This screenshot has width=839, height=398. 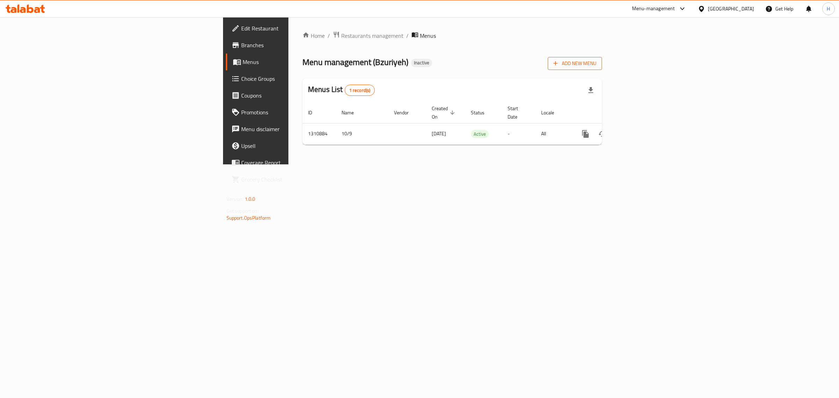 What do you see at coordinates (294, 95) in the screenshot?
I see `a: Coupons` at bounding box center [294, 95].